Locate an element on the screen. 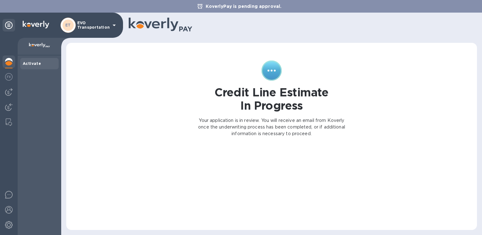  p: Your application is in review. You will receive an email from Koverly once the underwriting proce... is located at coordinates (271, 127).